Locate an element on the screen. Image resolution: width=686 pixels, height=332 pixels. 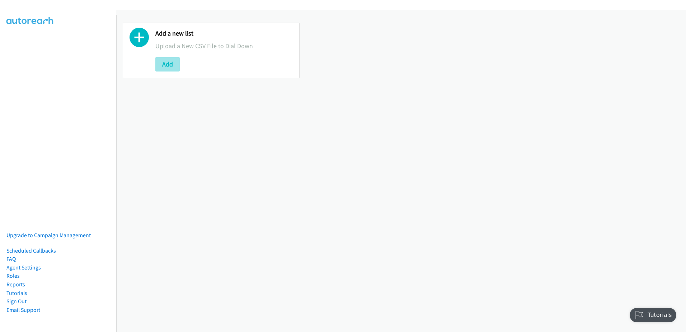
a: Scheduled Callbacks is located at coordinates (31, 250).